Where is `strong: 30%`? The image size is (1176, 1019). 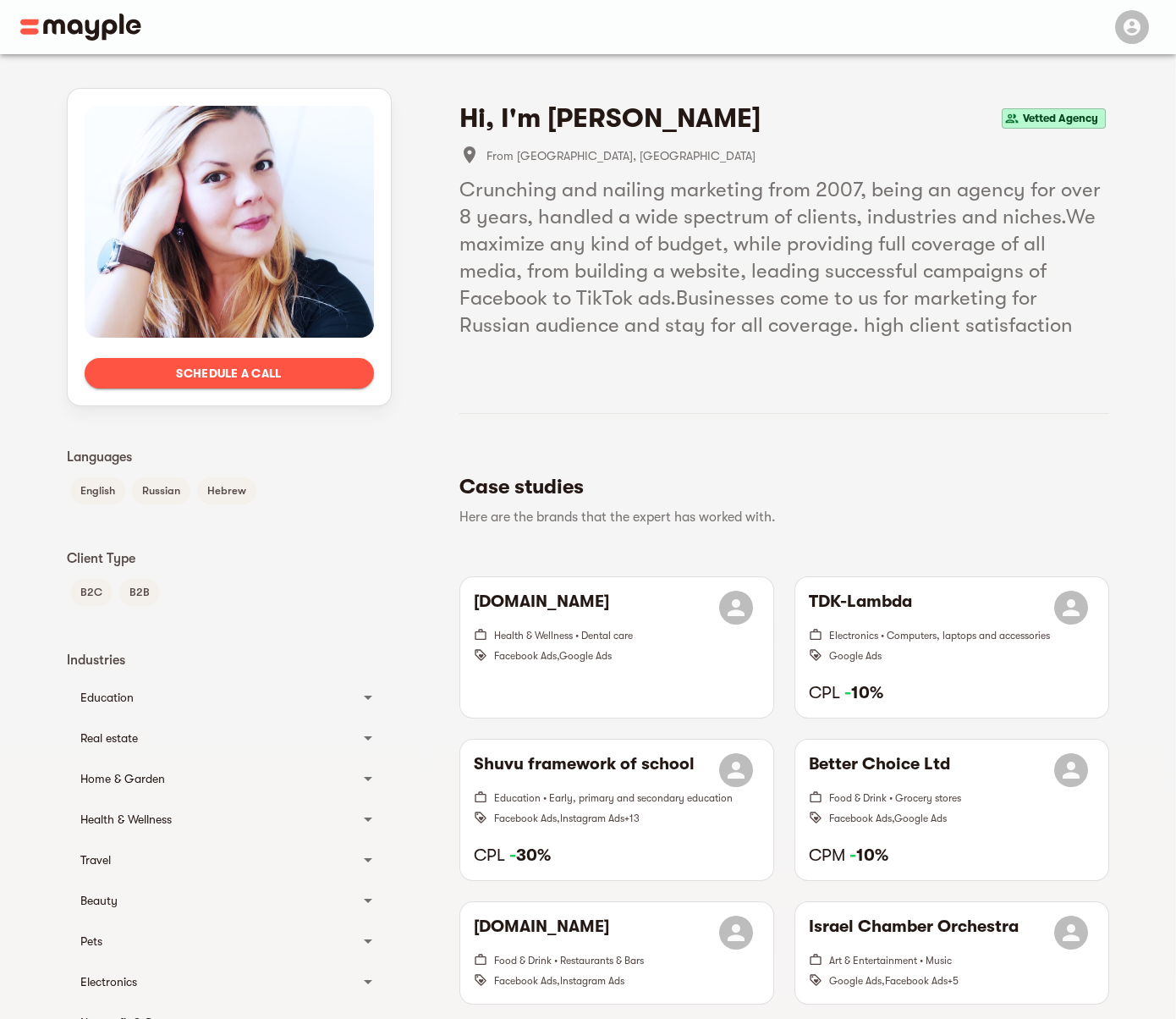
strong: 30% is located at coordinates (529, 855).